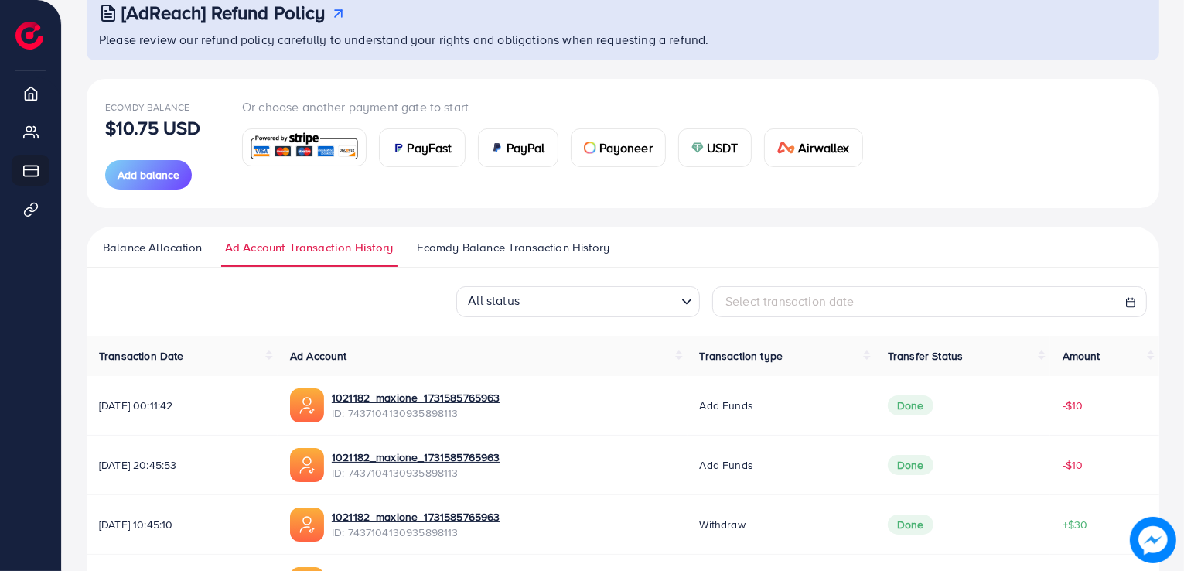  What do you see at coordinates (319, 356) in the screenshot?
I see `span: Ad Account` at bounding box center [319, 356].